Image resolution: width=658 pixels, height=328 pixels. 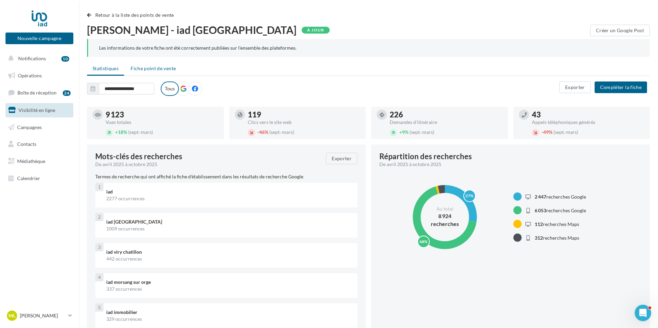 What do you see at coordinates (541, 197) in the screenshot?
I see `span: 2 447` at bounding box center [541, 197].